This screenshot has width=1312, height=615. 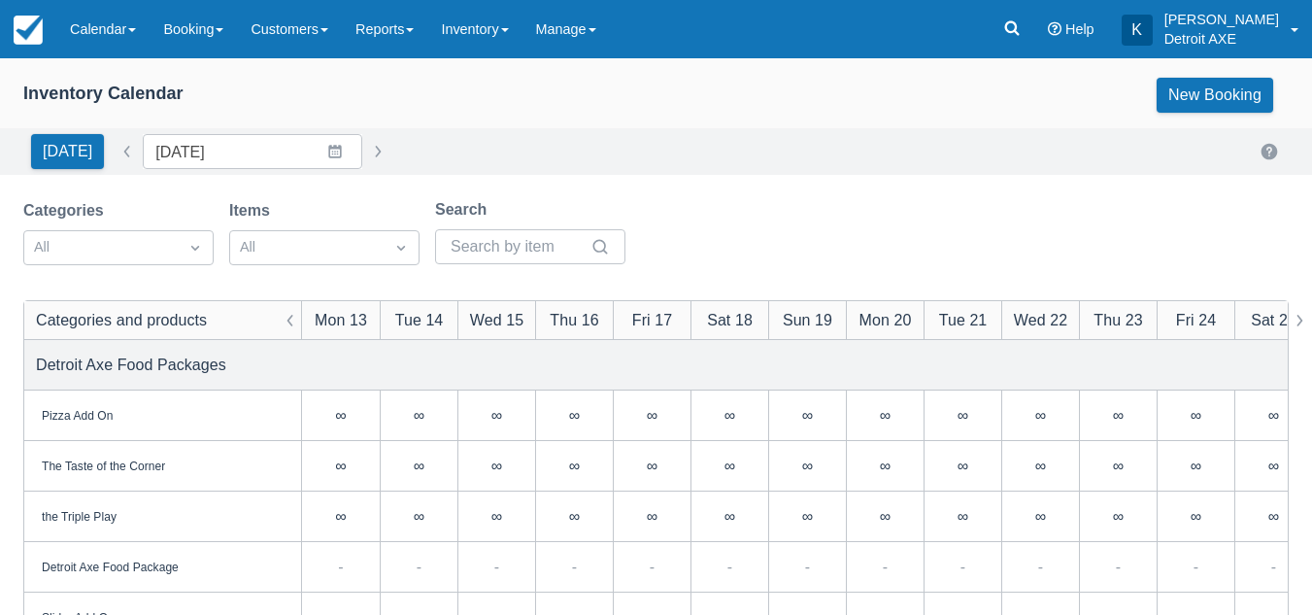 What do you see at coordinates (1054, 29) in the screenshot?
I see `i: Help` at bounding box center [1054, 29].